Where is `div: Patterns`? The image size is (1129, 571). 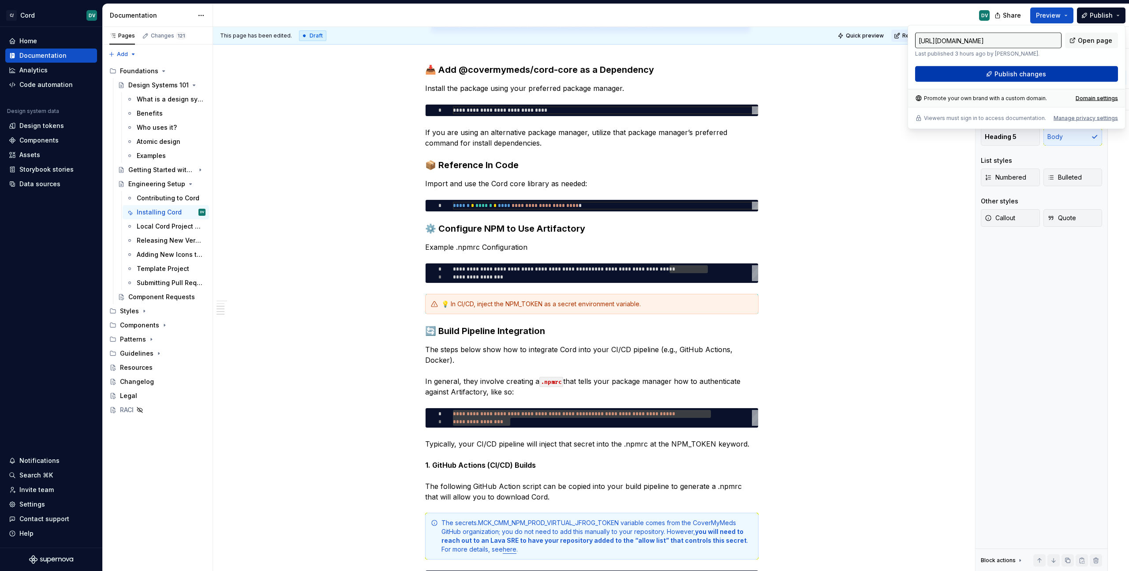 div: Patterns is located at coordinates (133, 339).